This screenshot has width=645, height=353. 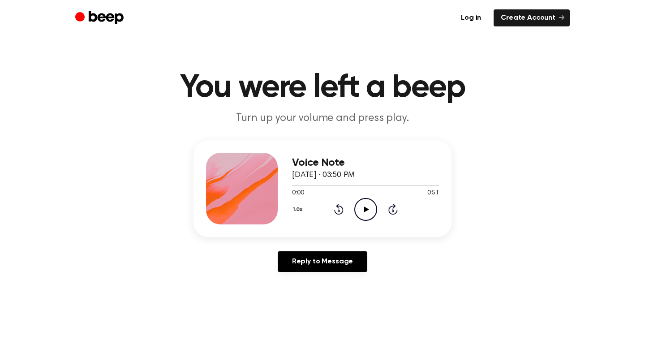 What do you see at coordinates (100, 18) in the screenshot?
I see `a: Beep` at bounding box center [100, 18].